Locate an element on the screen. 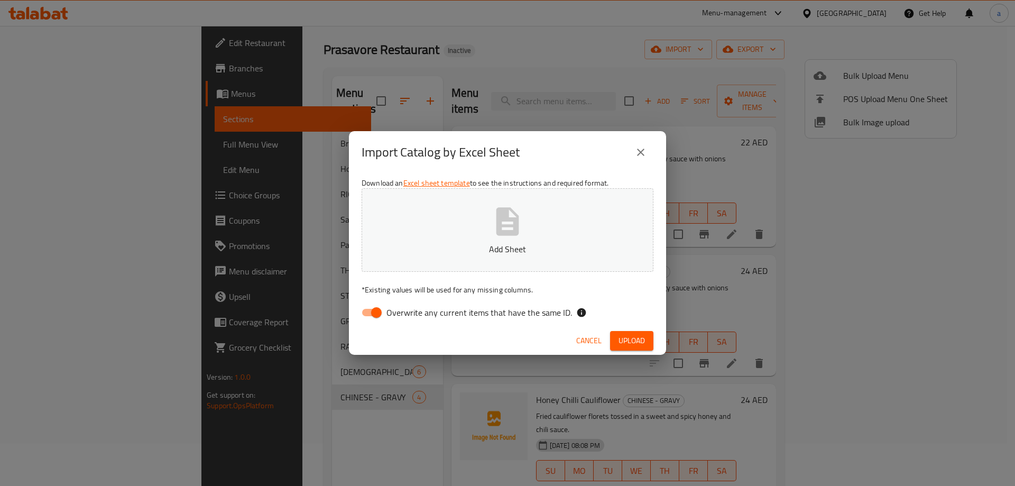 The image size is (1015, 486). div: Download an to see the instructions and required format. is located at coordinates (508, 250).